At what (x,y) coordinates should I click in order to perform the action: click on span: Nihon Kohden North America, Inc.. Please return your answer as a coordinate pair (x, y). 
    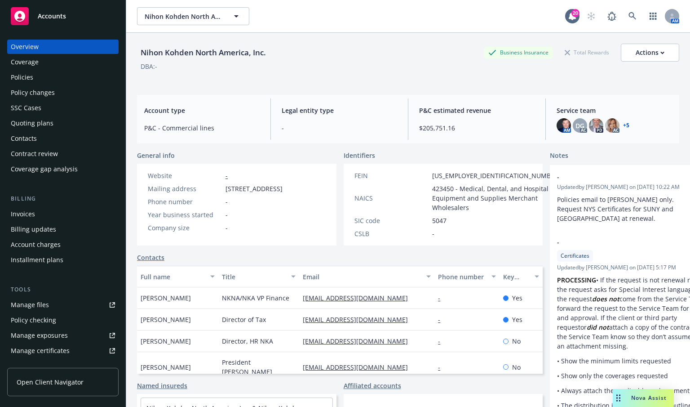
    Looking at the image, I should click on (183, 16).